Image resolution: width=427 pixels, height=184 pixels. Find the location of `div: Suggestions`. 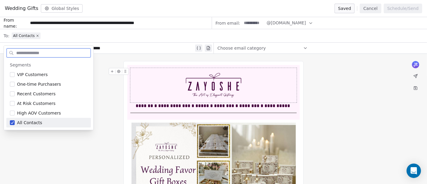

div: Suggestions is located at coordinates (49, 94).